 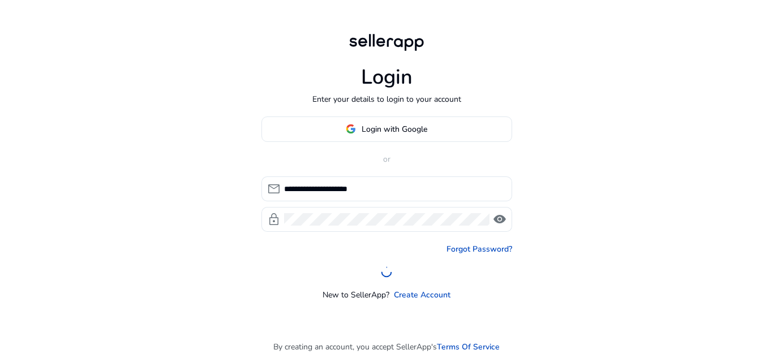 I want to click on span: mail, so click(x=274, y=189).